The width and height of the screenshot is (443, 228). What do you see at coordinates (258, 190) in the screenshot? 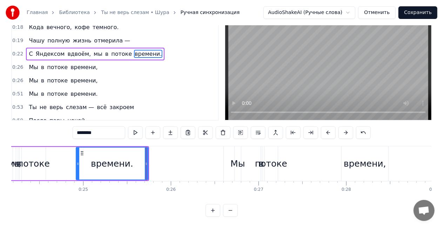
I see `div: 0:27` at bounding box center [258, 190].